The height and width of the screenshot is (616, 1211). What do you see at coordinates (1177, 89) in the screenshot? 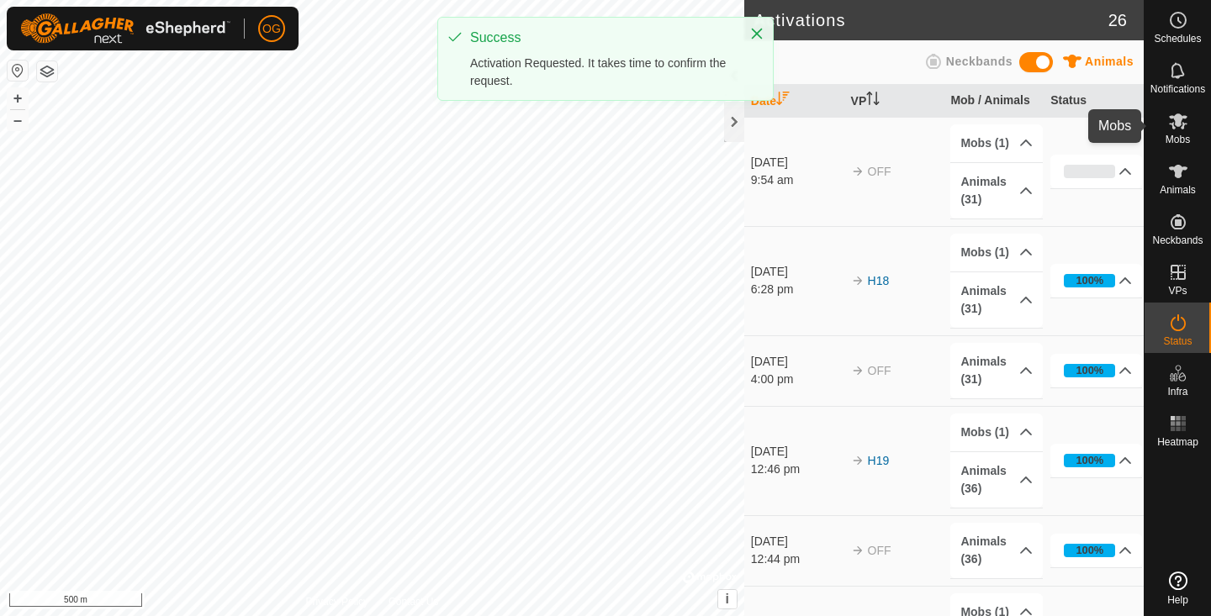
I see `span: Notifications` at bounding box center [1177, 89].